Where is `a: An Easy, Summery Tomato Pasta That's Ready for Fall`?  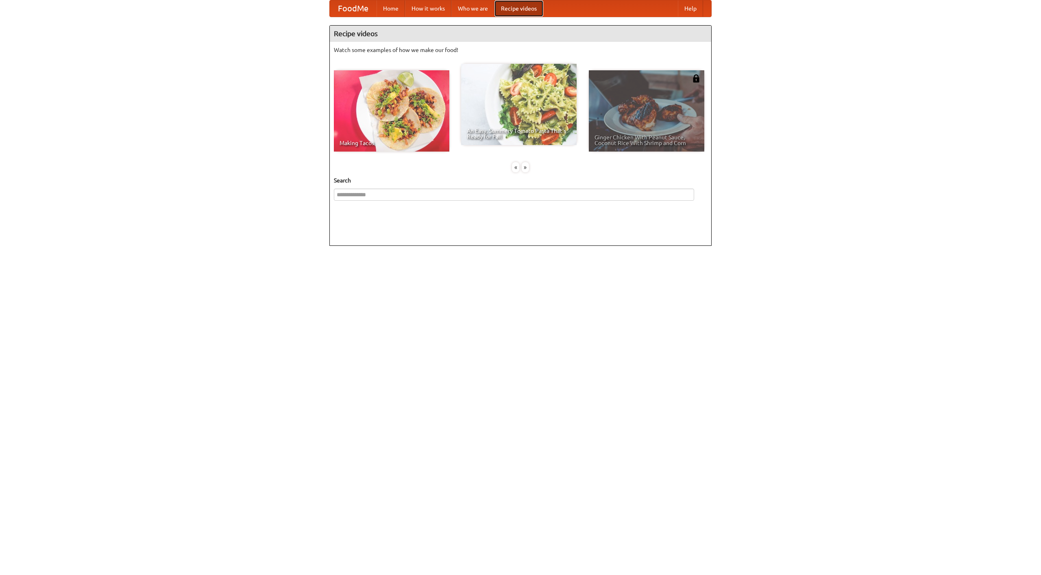 a: An Easy, Summery Tomato Pasta That's Ready for Fall is located at coordinates (519, 105).